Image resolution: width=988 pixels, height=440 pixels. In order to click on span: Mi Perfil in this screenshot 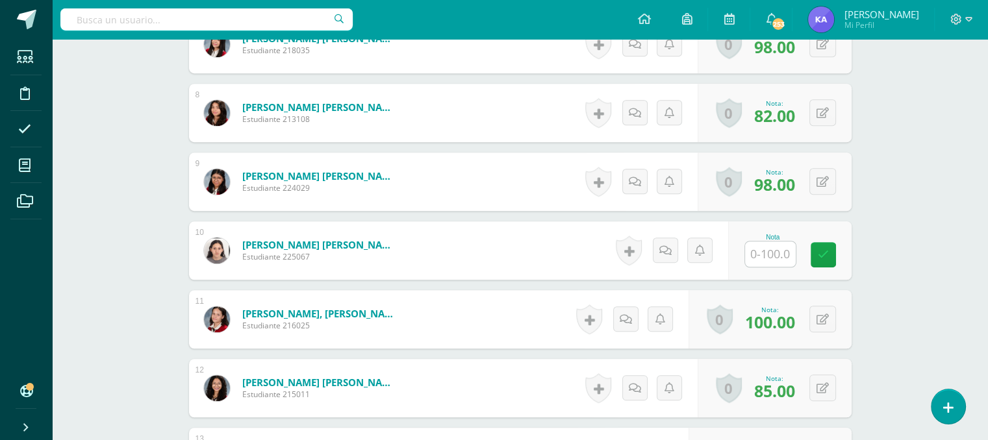, I will do `click(880, 25)`.